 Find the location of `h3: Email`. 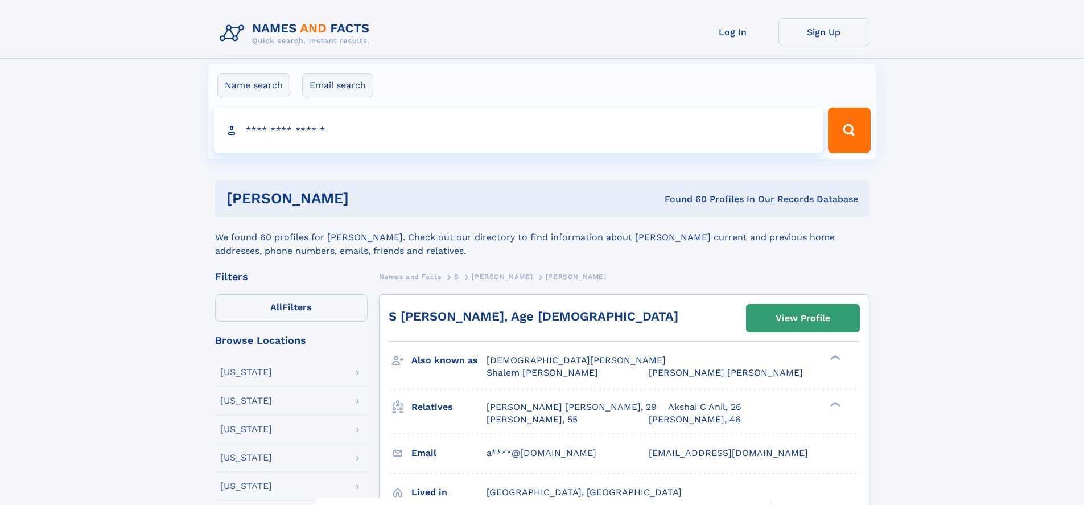

h3: Email is located at coordinates (449, 453).